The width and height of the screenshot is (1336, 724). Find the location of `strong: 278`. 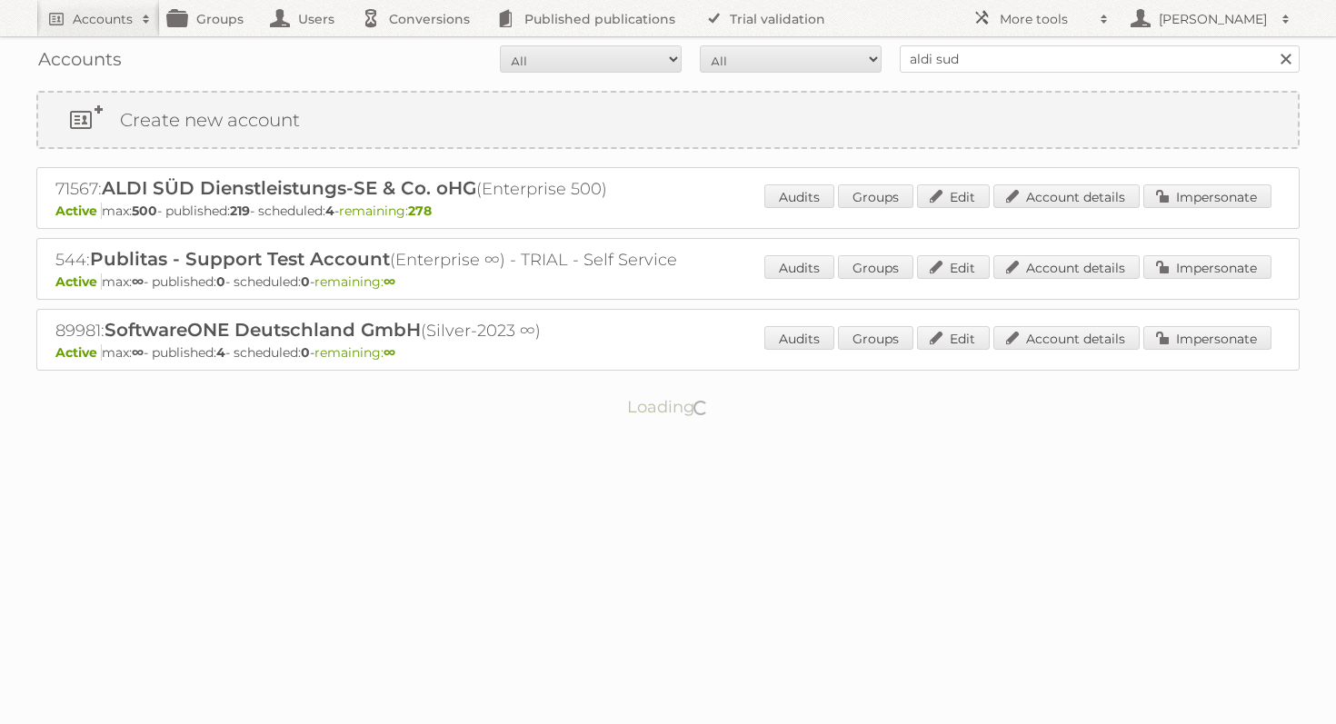

strong: 278 is located at coordinates (420, 211).